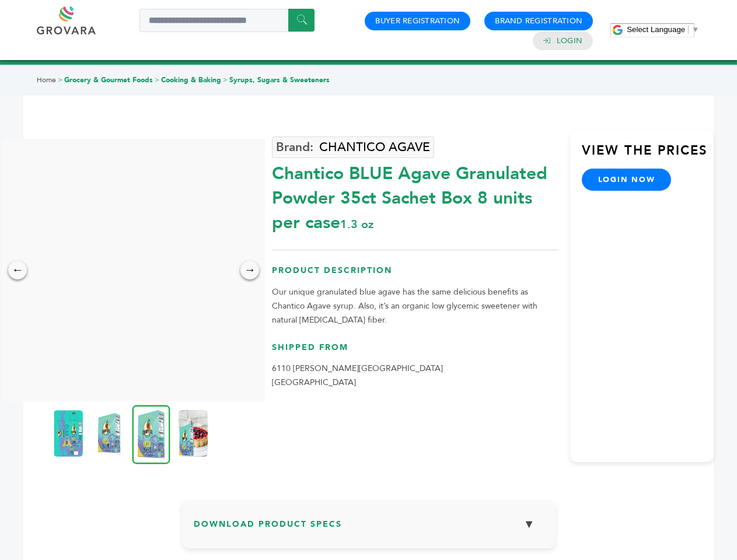 This screenshot has width=737, height=560. What do you see at coordinates (353, 147) in the screenshot?
I see `a: CHANTICO AGAVE` at bounding box center [353, 147].